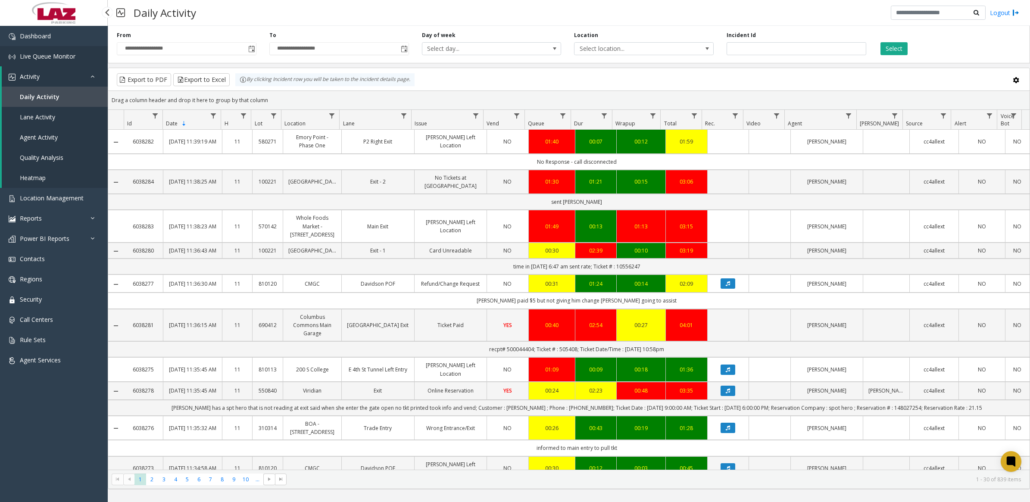  I want to click on span: Page 4, so click(175, 479).